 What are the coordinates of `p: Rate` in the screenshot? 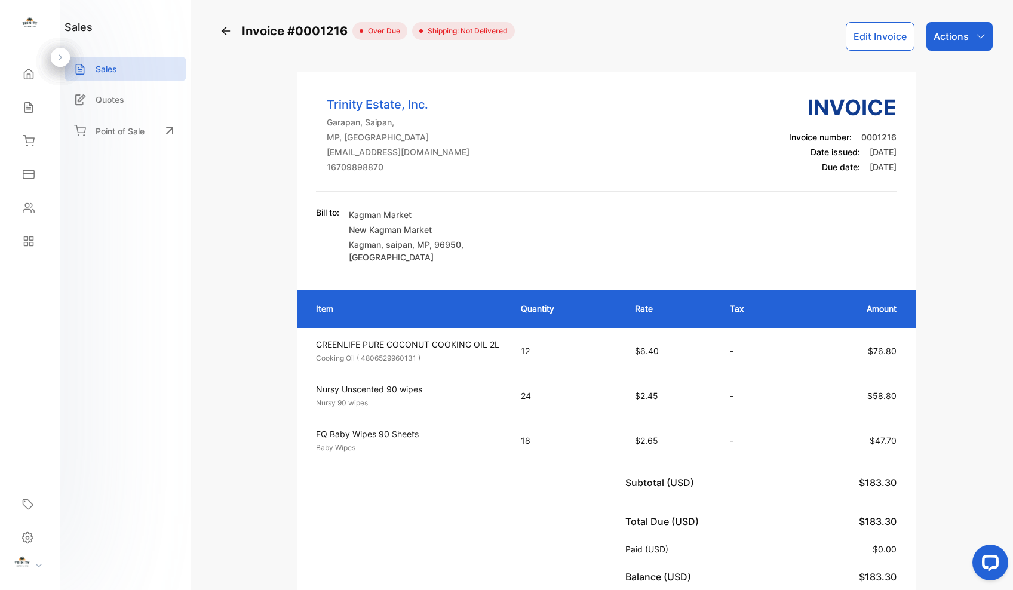 It's located at (670, 308).